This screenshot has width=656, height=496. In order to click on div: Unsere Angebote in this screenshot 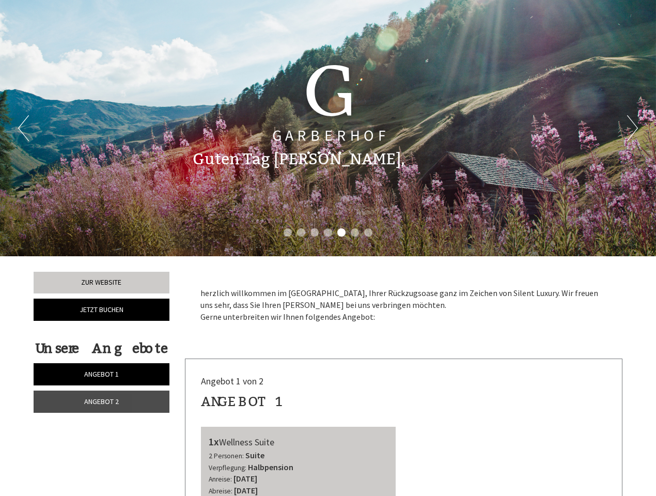, I will do `click(101, 348)`.